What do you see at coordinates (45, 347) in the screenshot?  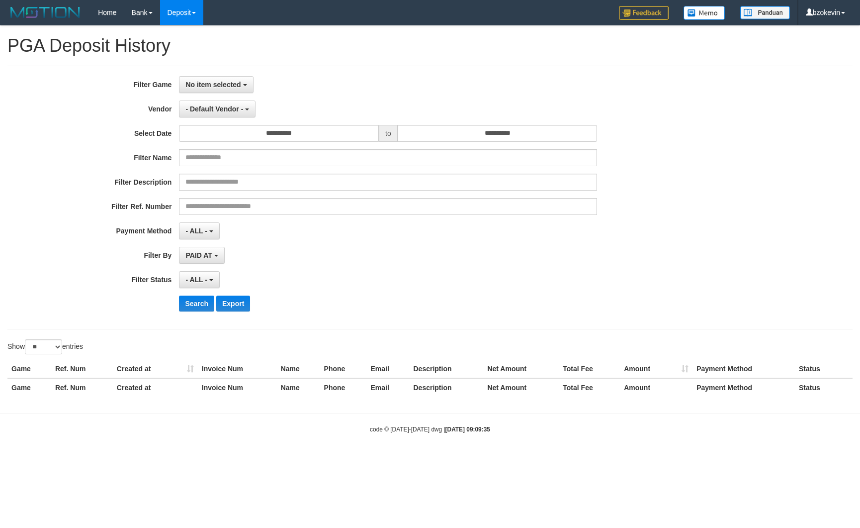 I see `label: Show entries` at bounding box center [45, 347].